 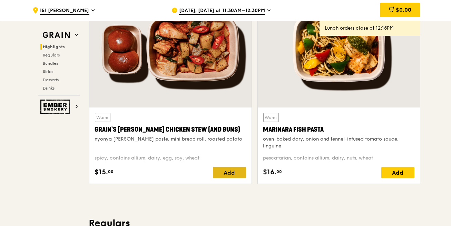 What do you see at coordinates (270, 172) in the screenshot?
I see `span: $16.` at bounding box center [270, 172].